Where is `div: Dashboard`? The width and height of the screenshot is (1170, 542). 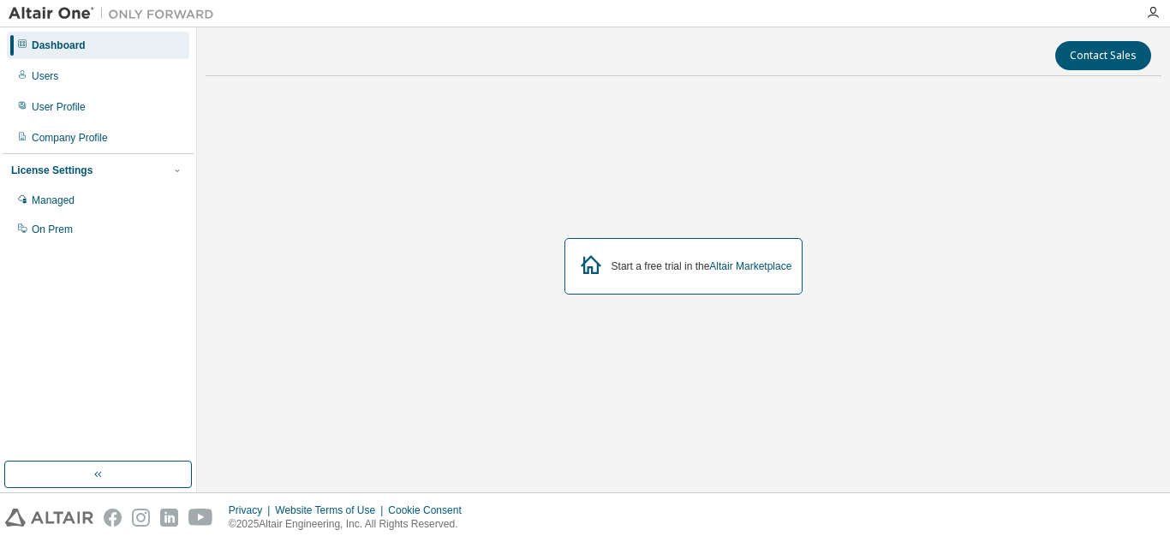 div: Dashboard is located at coordinates (58, 45).